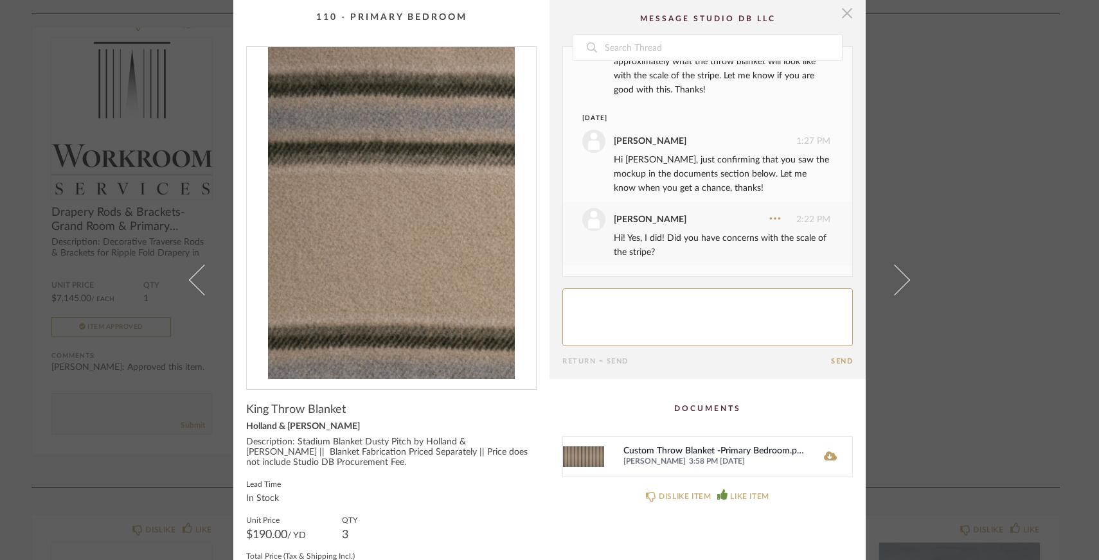 The height and width of the screenshot is (560, 1099). Describe the element at coordinates (276, 520) in the screenshot. I see `label: Unit Price` at that location.